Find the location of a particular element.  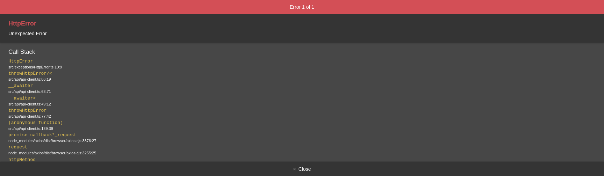

div: src/api/api-client.ts:86:19 is located at coordinates (302, 79).